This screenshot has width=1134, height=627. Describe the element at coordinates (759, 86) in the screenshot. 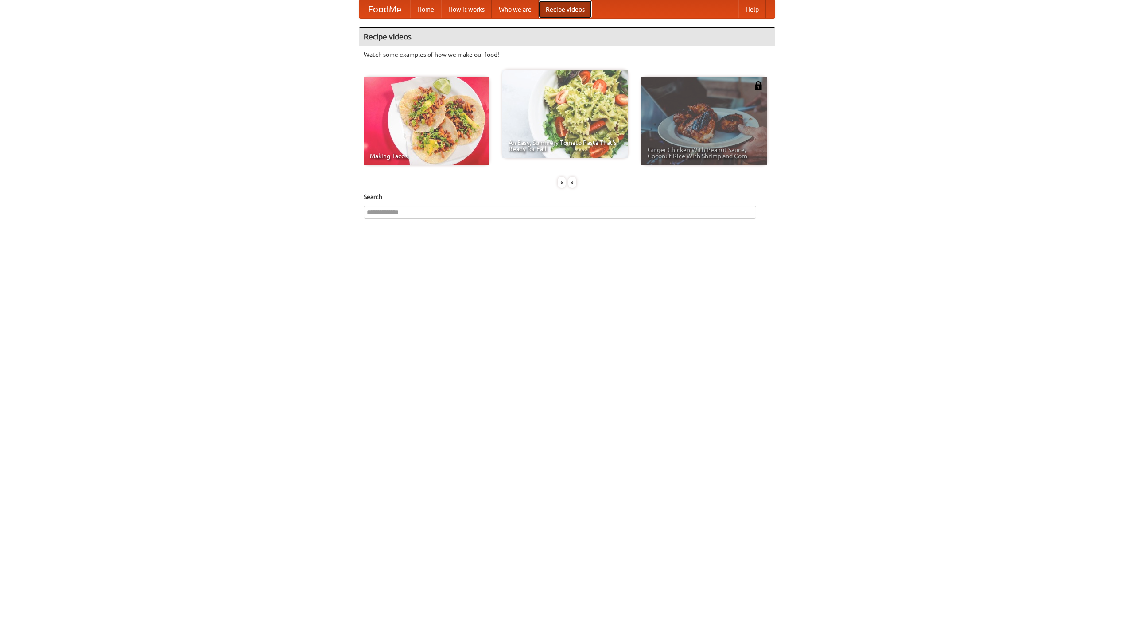

I see `img: 483408.png` at that location.